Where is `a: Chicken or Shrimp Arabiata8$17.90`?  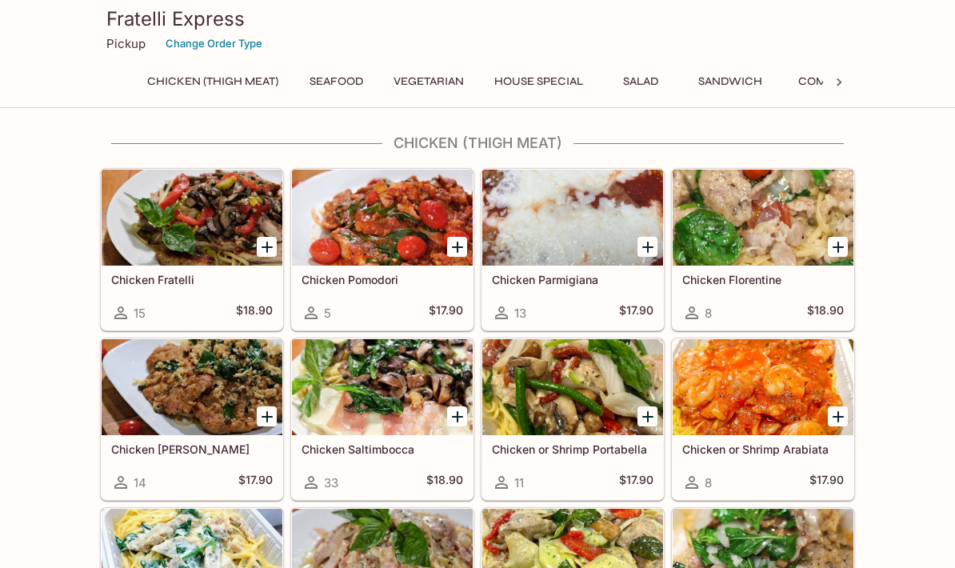 a: Chicken or Shrimp Arabiata8$17.90 is located at coordinates (763, 419).